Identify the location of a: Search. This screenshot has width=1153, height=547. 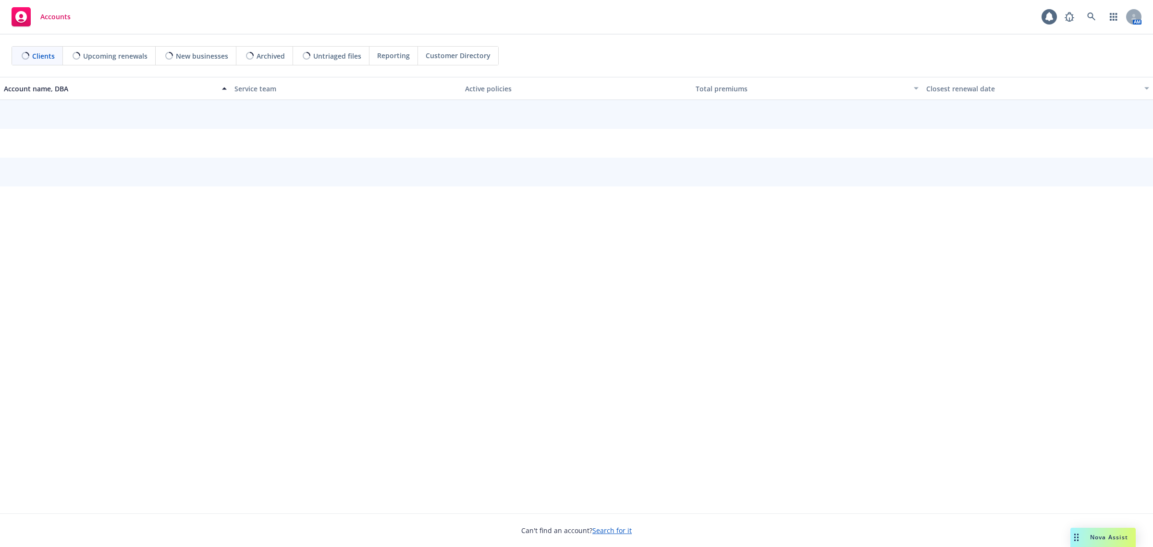
(1091, 17).